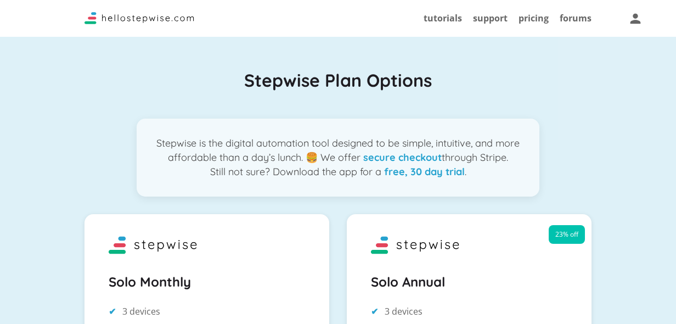 The width and height of the screenshot is (676, 324). What do you see at coordinates (338, 80) in the screenshot?
I see `h1: Stepwise Plan Options` at bounding box center [338, 80].